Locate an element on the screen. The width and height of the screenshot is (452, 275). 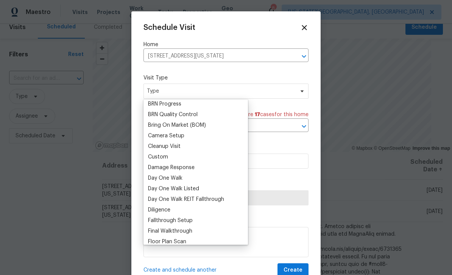
div: BRN Quality Control is located at coordinates (173, 115).